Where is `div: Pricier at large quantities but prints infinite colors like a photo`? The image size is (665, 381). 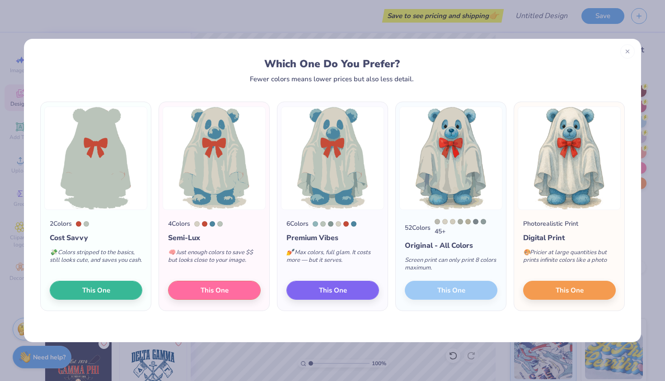
div: Pricier at large quantities but prints infinite colors like a photo is located at coordinates (569, 258).